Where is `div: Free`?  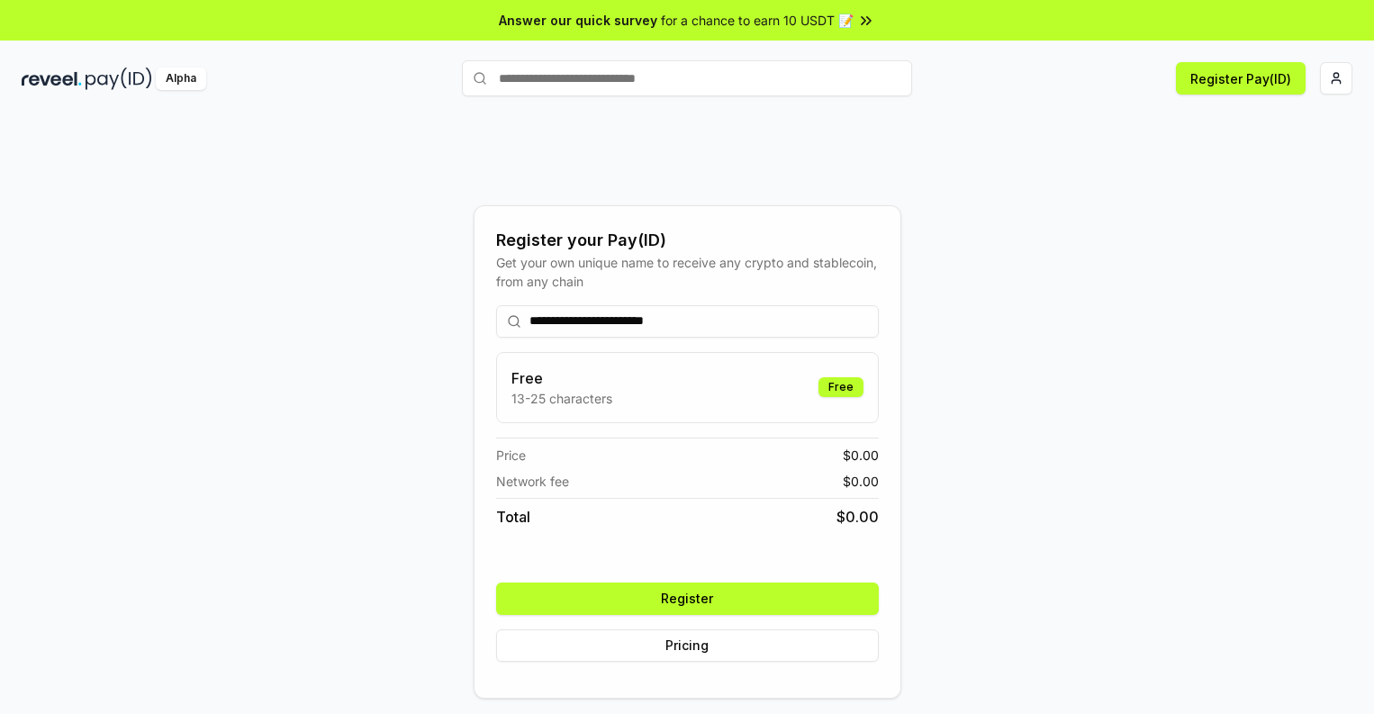
div: Free is located at coordinates (841, 387).